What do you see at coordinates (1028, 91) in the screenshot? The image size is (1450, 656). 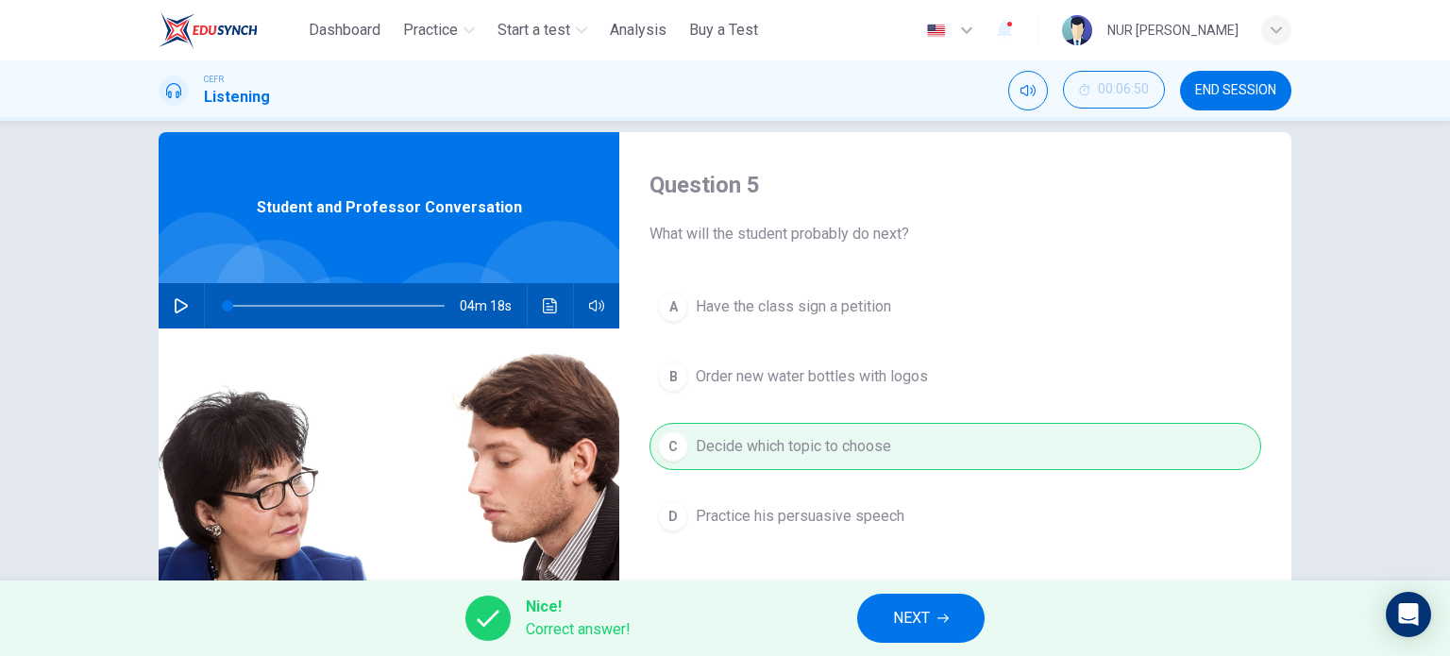 I see `div: Mute` at bounding box center [1028, 91].